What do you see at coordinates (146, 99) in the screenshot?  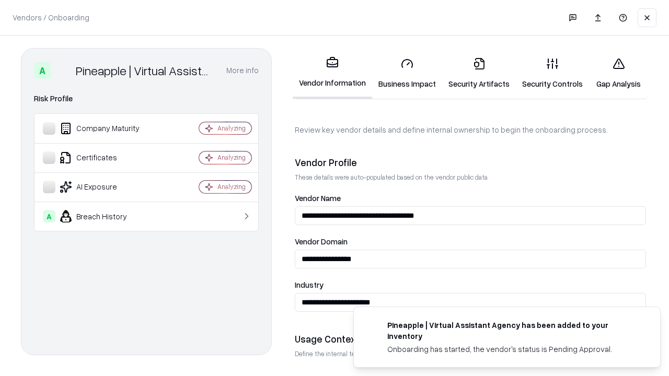 I see `div: Risk Profile` at bounding box center [146, 99].